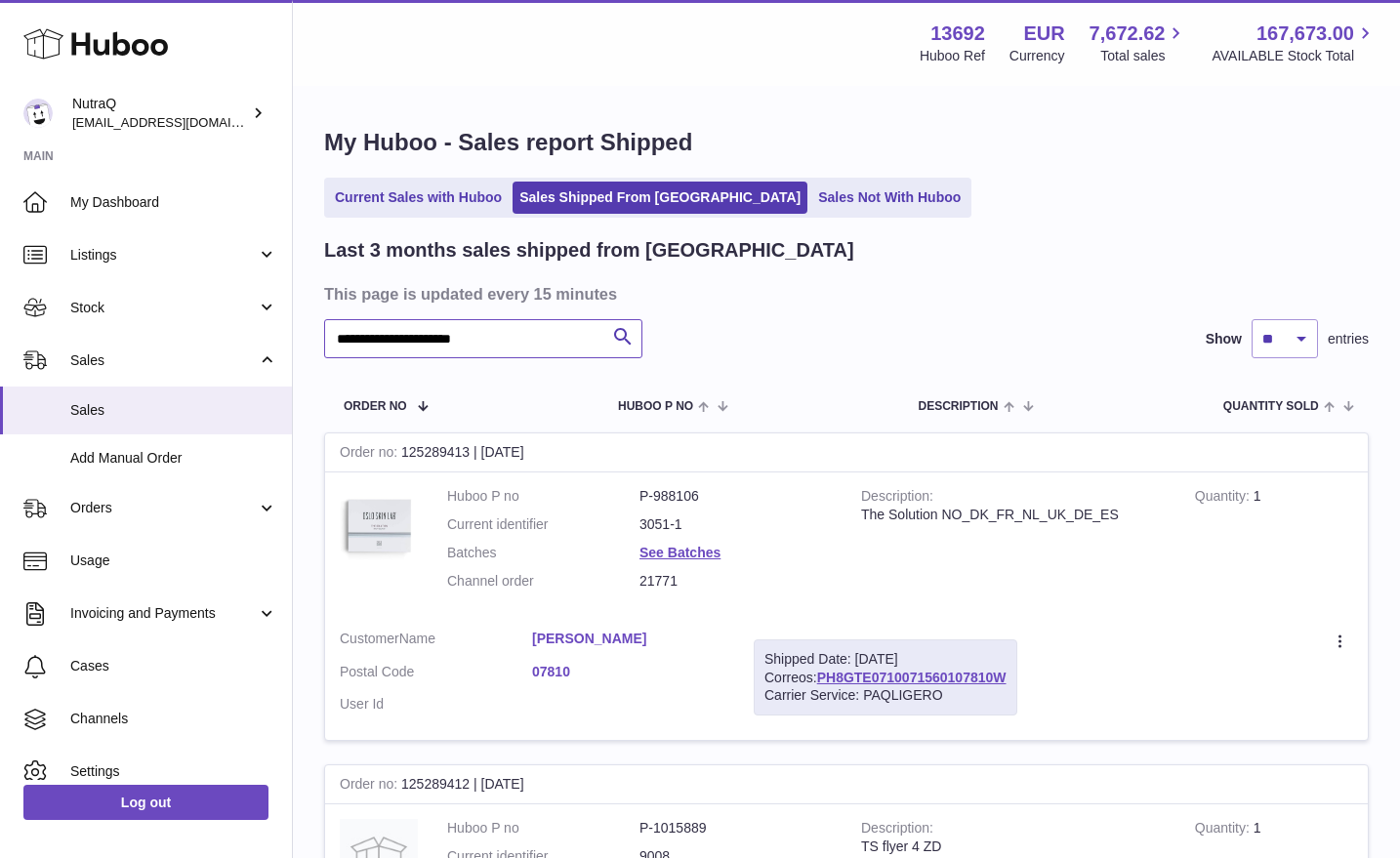 The width and height of the screenshot is (1400, 858). I want to click on h3: This page is updated every 15 minutes, so click(843, 294).